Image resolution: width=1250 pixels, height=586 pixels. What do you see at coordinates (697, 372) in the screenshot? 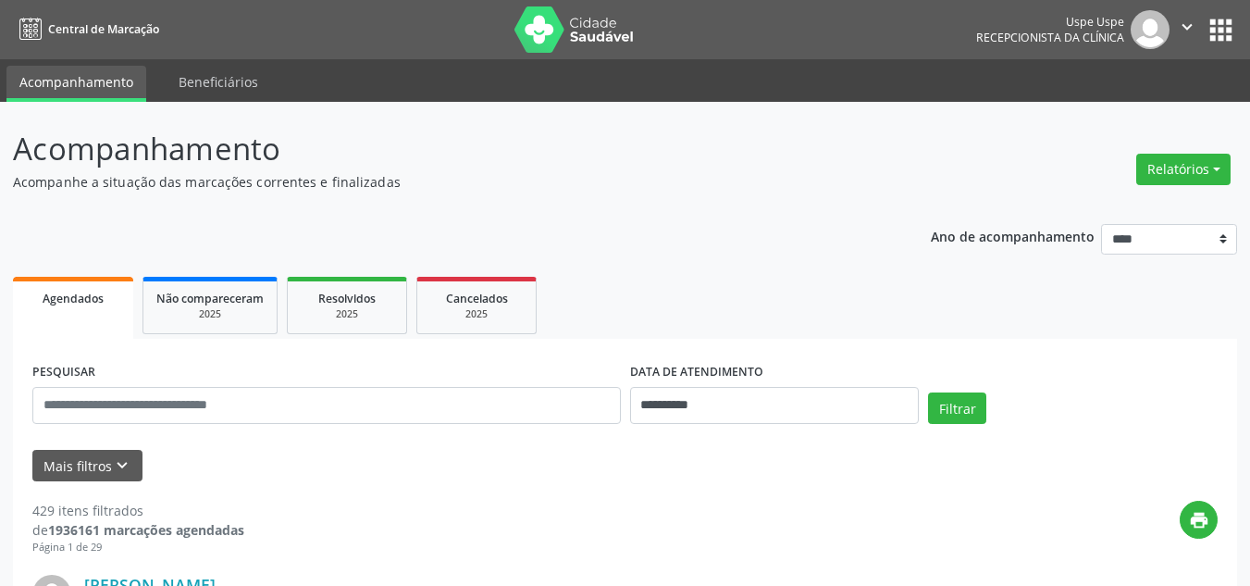
I see `label: DATA DE ATENDIMENTO` at bounding box center [697, 372].